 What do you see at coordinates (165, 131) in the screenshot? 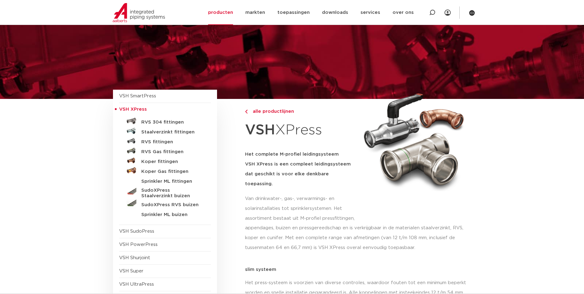
I see `a: Staalverzinkt fittingen` at bounding box center [165, 131].